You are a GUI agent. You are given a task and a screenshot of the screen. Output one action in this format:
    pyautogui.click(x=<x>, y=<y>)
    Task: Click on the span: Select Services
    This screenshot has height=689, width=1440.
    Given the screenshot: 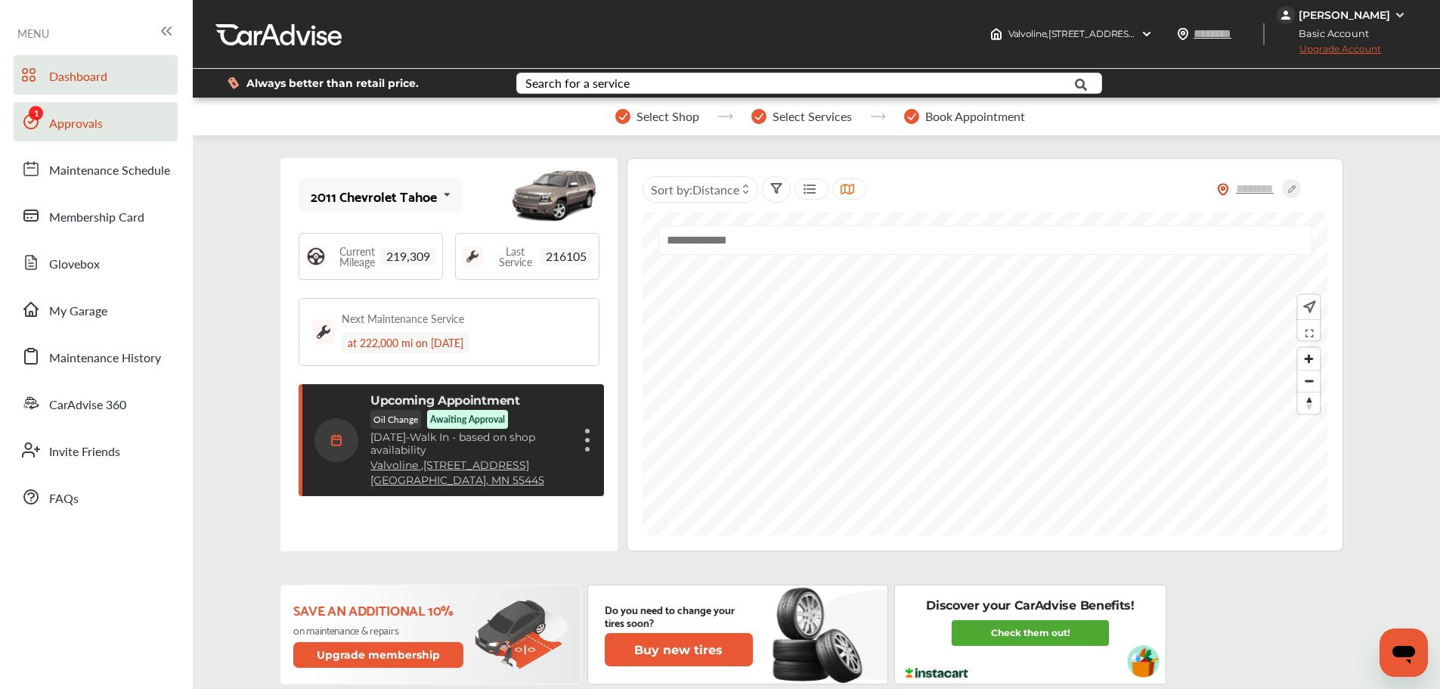 What is the action you would take?
    pyautogui.click(x=812, y=116)
    